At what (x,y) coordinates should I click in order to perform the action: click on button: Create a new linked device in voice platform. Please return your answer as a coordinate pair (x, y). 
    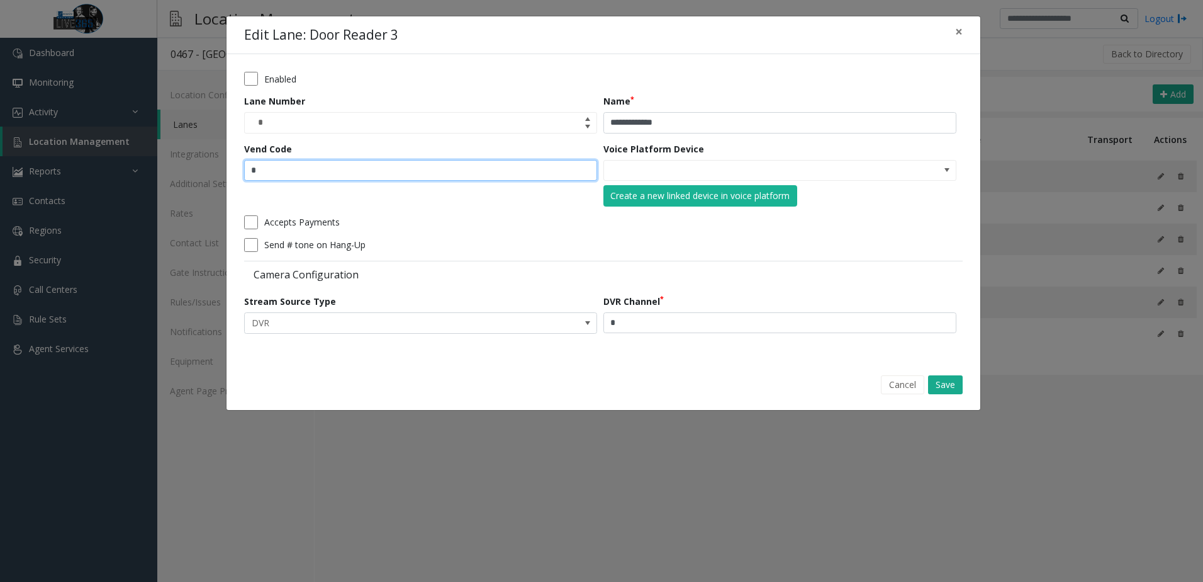
    Looking at the image, I should click on (701, 196).